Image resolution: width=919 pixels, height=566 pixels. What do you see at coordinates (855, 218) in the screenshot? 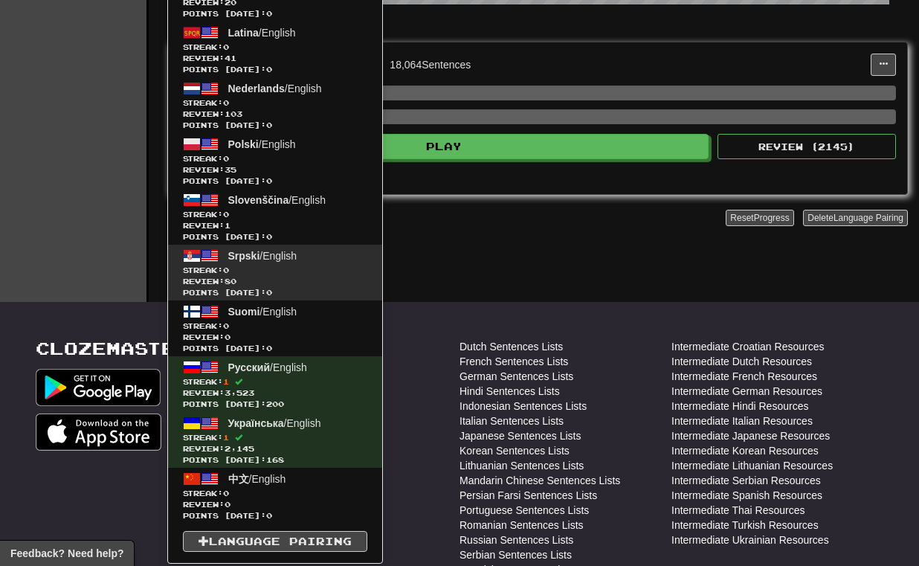
I see `button: DeleteLanguage Pairing` at bounding box center [855, 218].